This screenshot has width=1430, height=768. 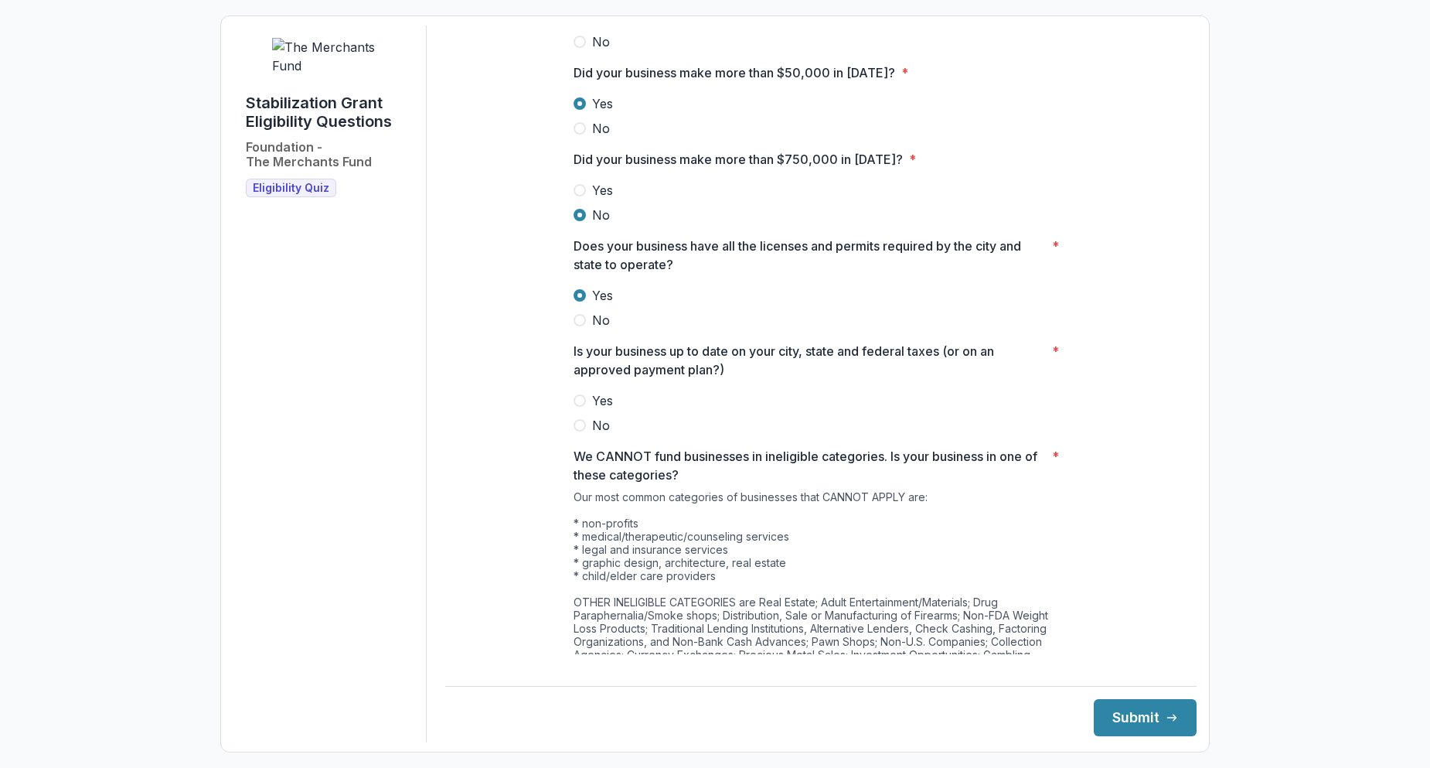 I want to click on h1: Stabilization Grant Eligibility Questions, so click(x=329, y=112).